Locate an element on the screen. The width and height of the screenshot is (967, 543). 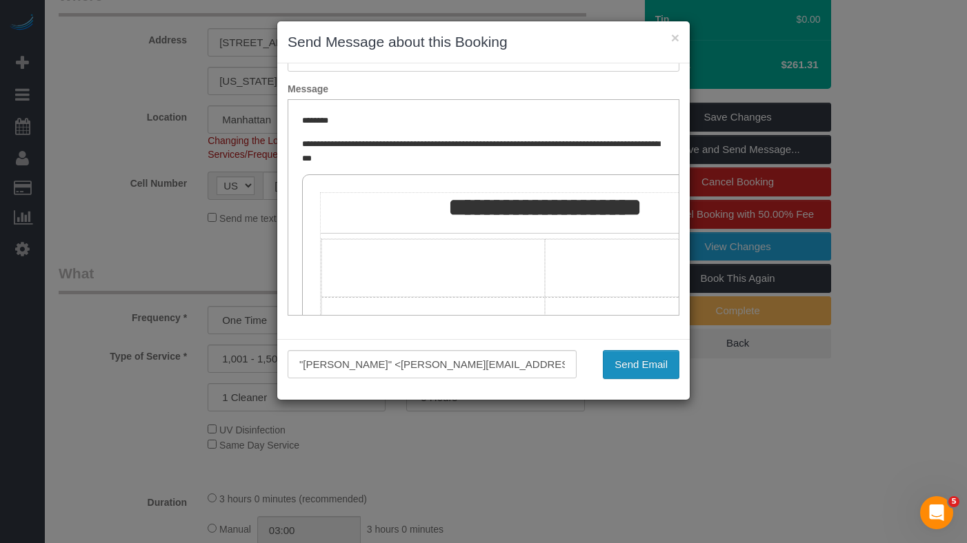
label: Message is located at coordinates (483, 89).